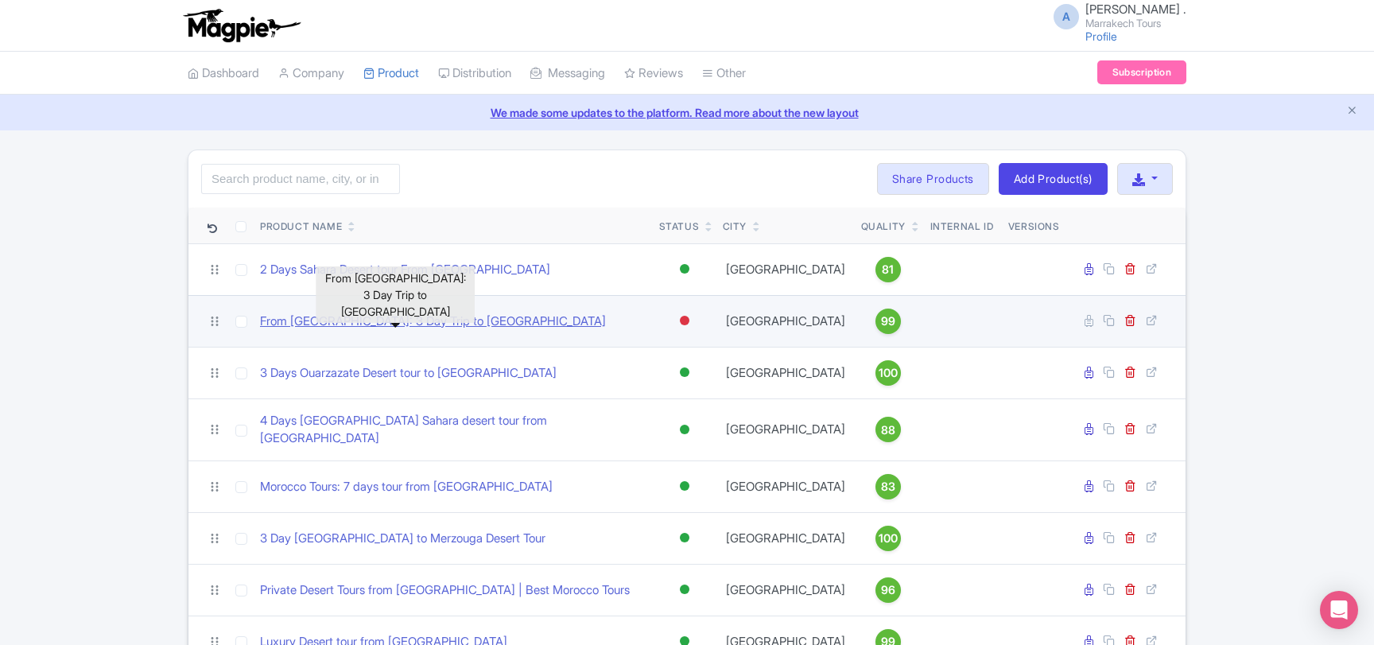 This screenshot has width=1374, height=645. What do you see at coordinates (888, 487) in the screenshot?
I see `span: 83` at bounding box center [888, 487].